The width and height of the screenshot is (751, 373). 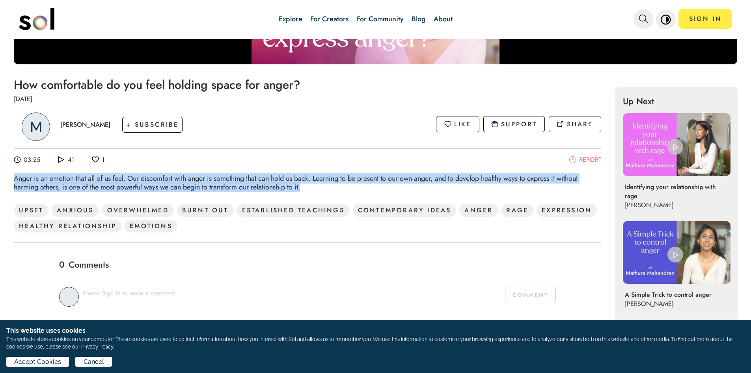 What do you see at coordinates (71, 159) in the screenshot?
I see `p: 41` at bounding box center [71, 159].